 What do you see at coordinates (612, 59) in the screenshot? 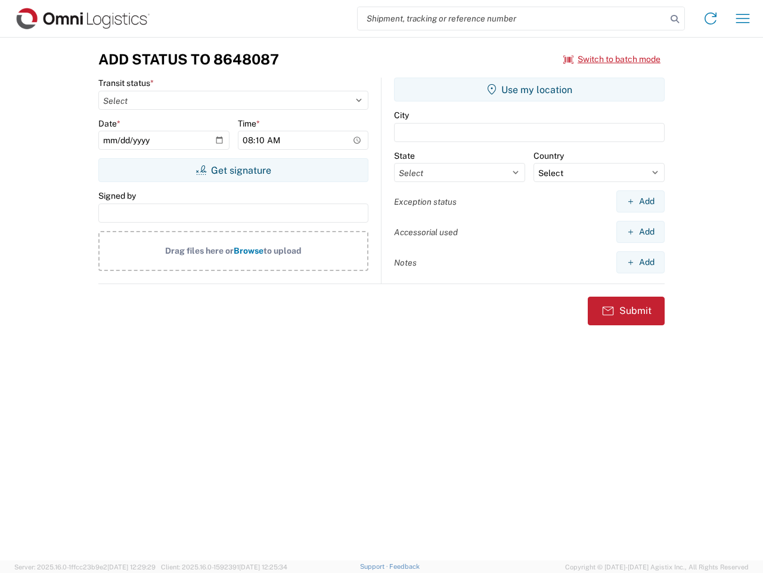
I see `button: Switch to batch mode` at bounding box center [612, 59].